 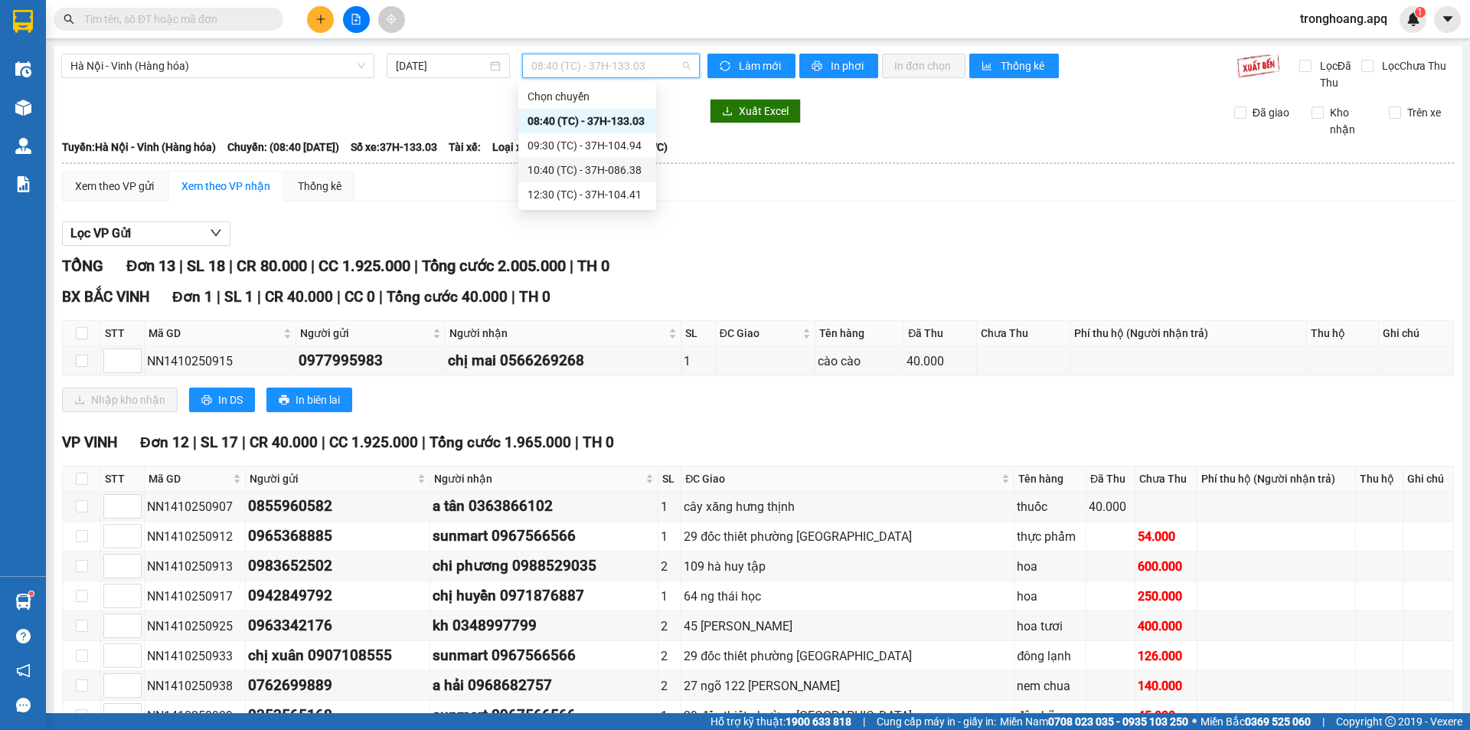 I want to click on span: message, so click(x=23, y=704).